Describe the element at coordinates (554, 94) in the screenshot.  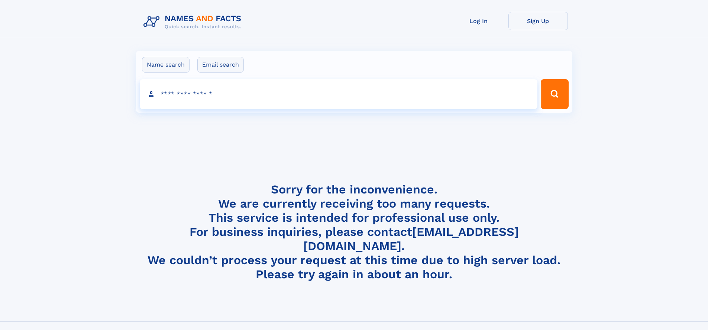
I see `button: Search Button` at that location.